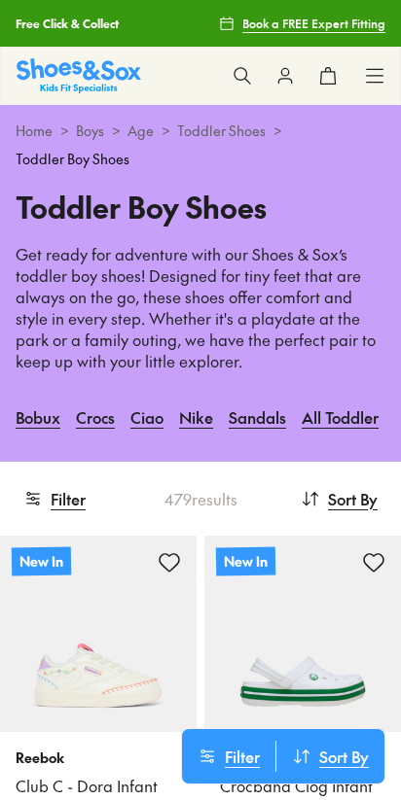 Image resolution: width=401 pixels, height=800 pixels. Describe the element at coordinates (98, 757) in the screenshot. I see `p: Reebok` at that location.